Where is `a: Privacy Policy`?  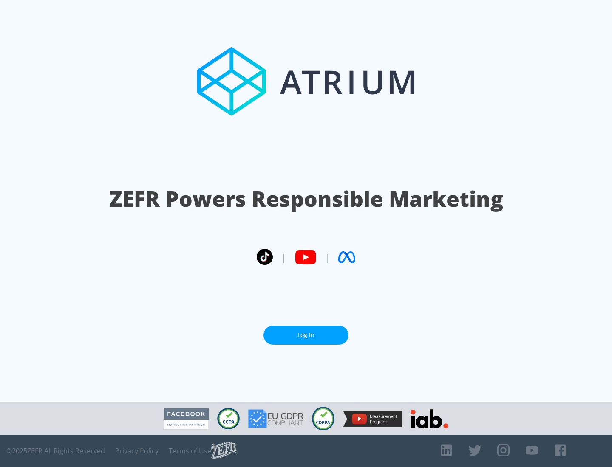 a: Privacy Policy is located at coordinates (137, 451).